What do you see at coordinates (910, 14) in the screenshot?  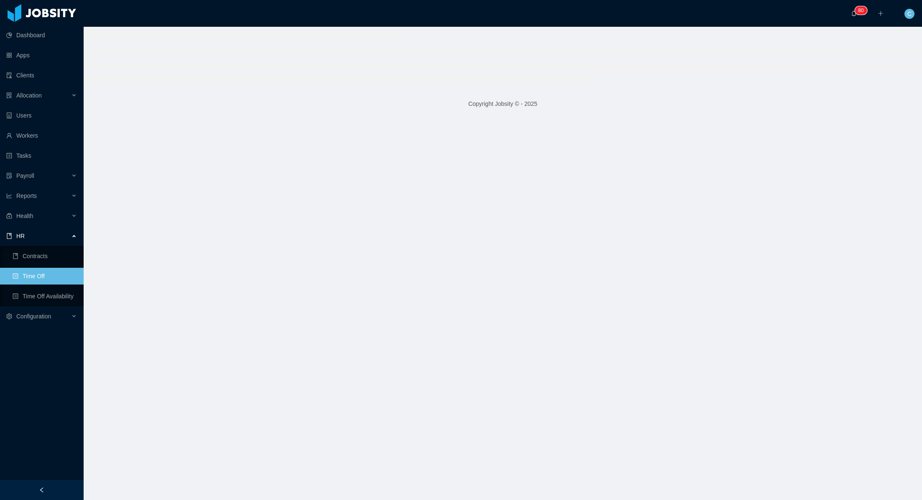 I see `span: C` at bounding box center [910, 14].